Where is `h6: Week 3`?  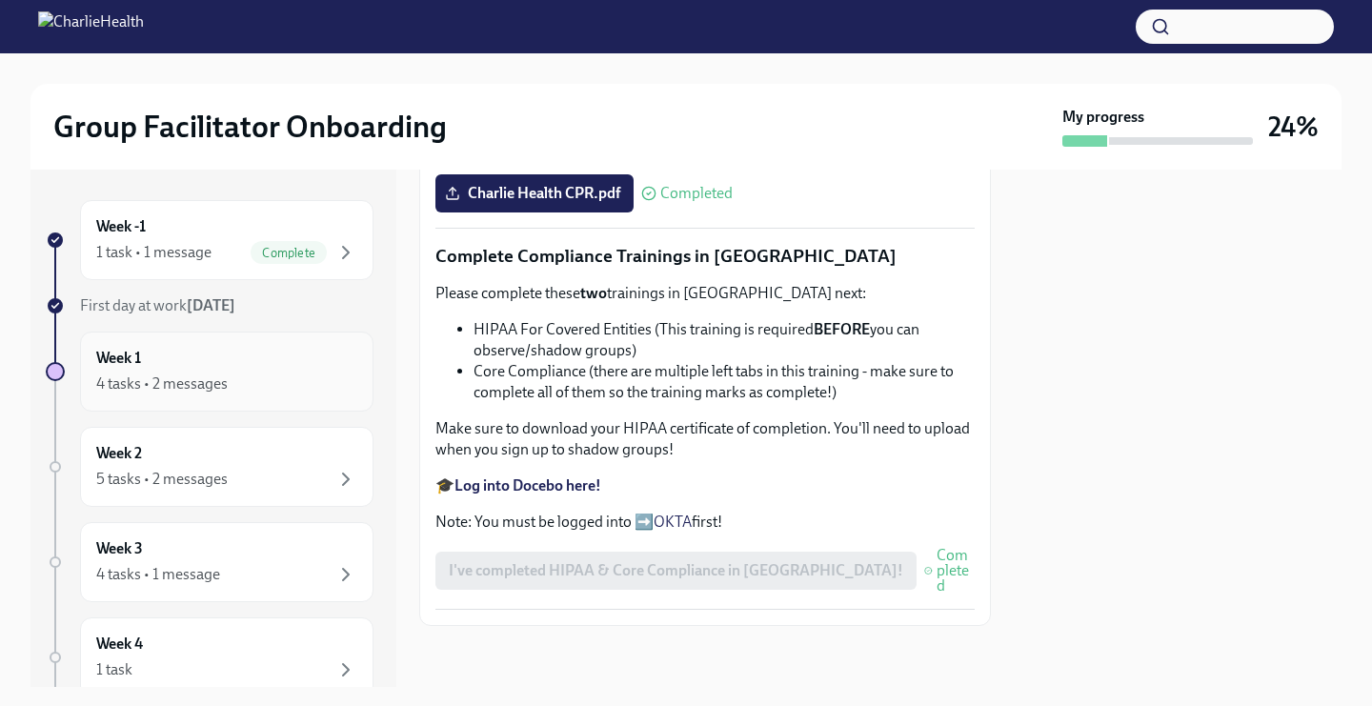 h6: Week 3 is located at coordinates (119, 549).